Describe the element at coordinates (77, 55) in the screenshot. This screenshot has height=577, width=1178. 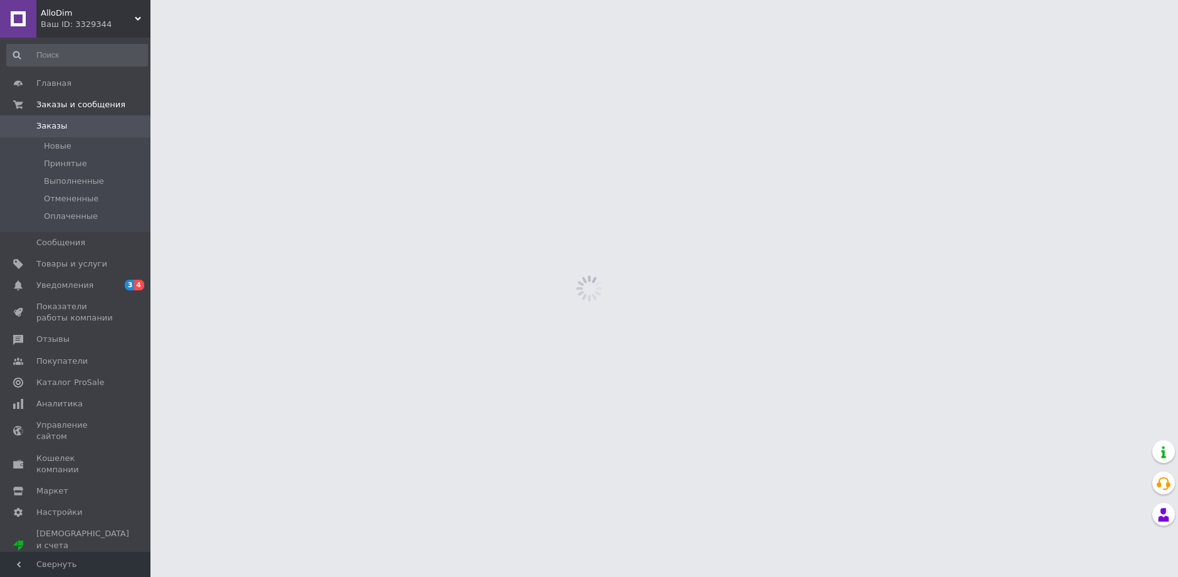
I see `input: Поиск` at that location.